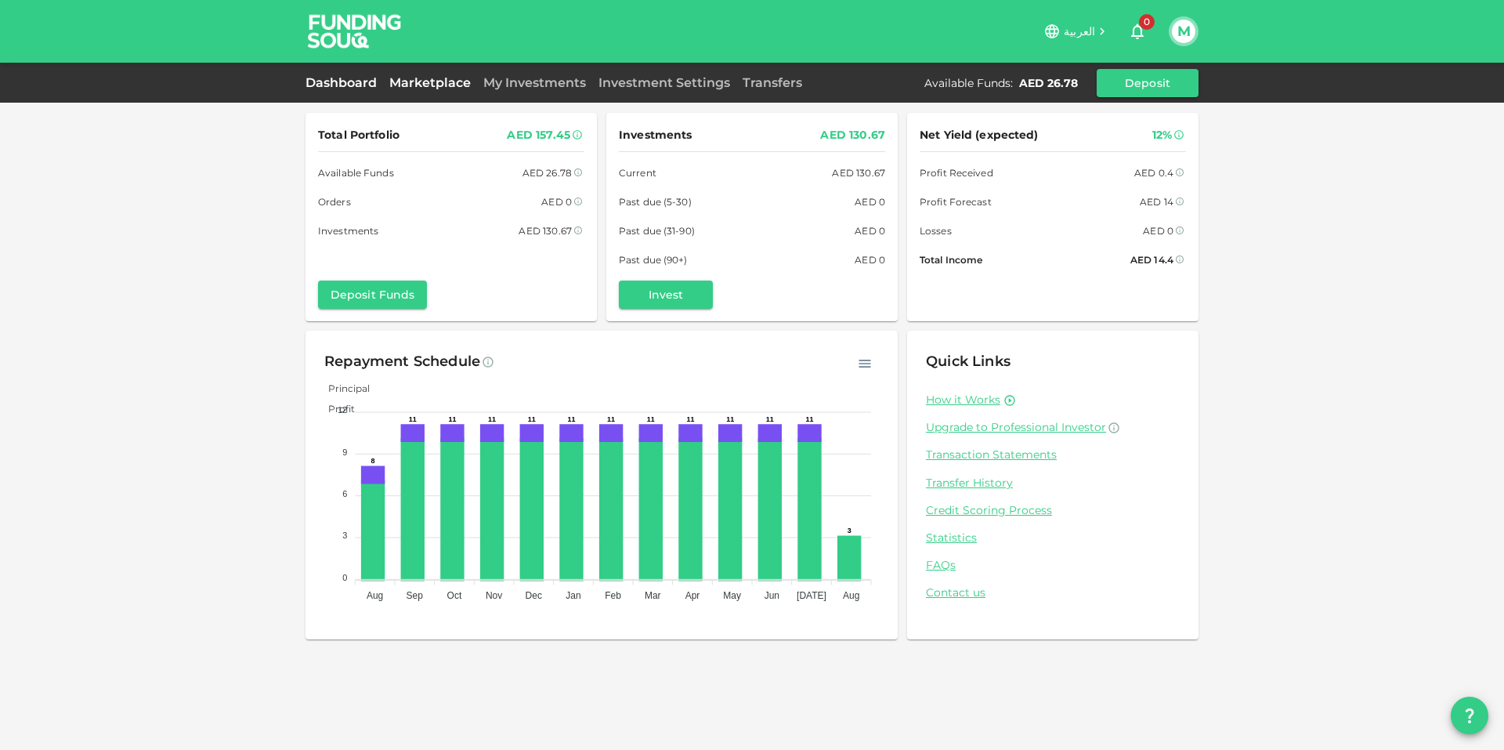 This screenshot has height=750, width=1504. What do you see at coordinates (342, 410) in the screenshot?
I see `tspan: 12` at bounding box center [342, 410].